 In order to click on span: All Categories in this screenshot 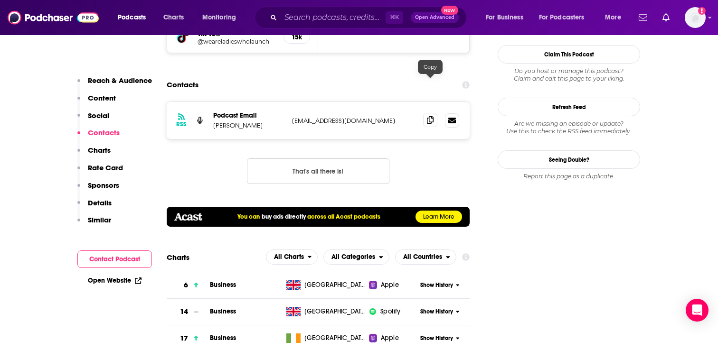, I will do `click(353, 257)`.